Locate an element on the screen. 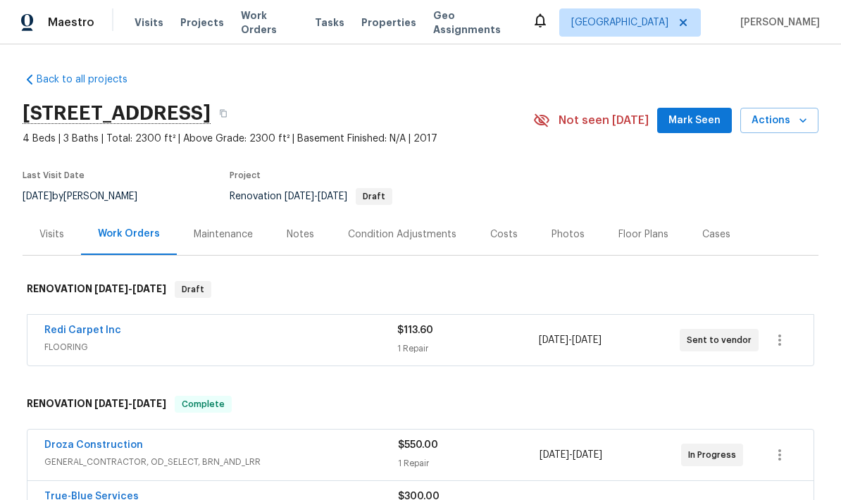  div: Work Orders is located at coordinates (129, 234).